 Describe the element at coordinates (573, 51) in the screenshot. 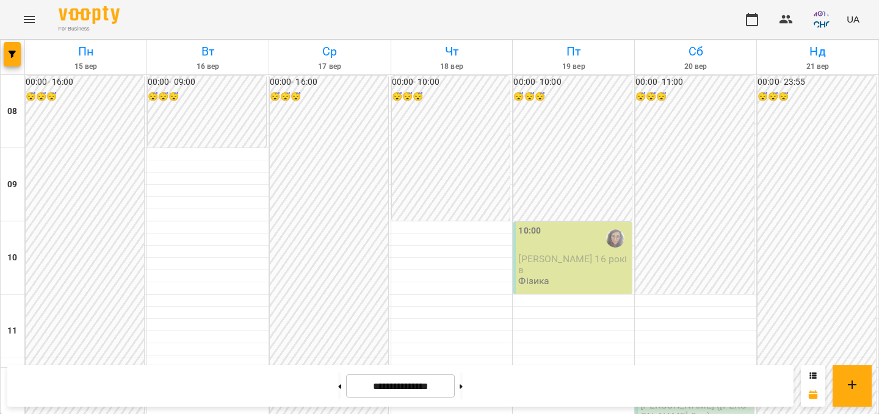

I see `h6: Пт` at that location.